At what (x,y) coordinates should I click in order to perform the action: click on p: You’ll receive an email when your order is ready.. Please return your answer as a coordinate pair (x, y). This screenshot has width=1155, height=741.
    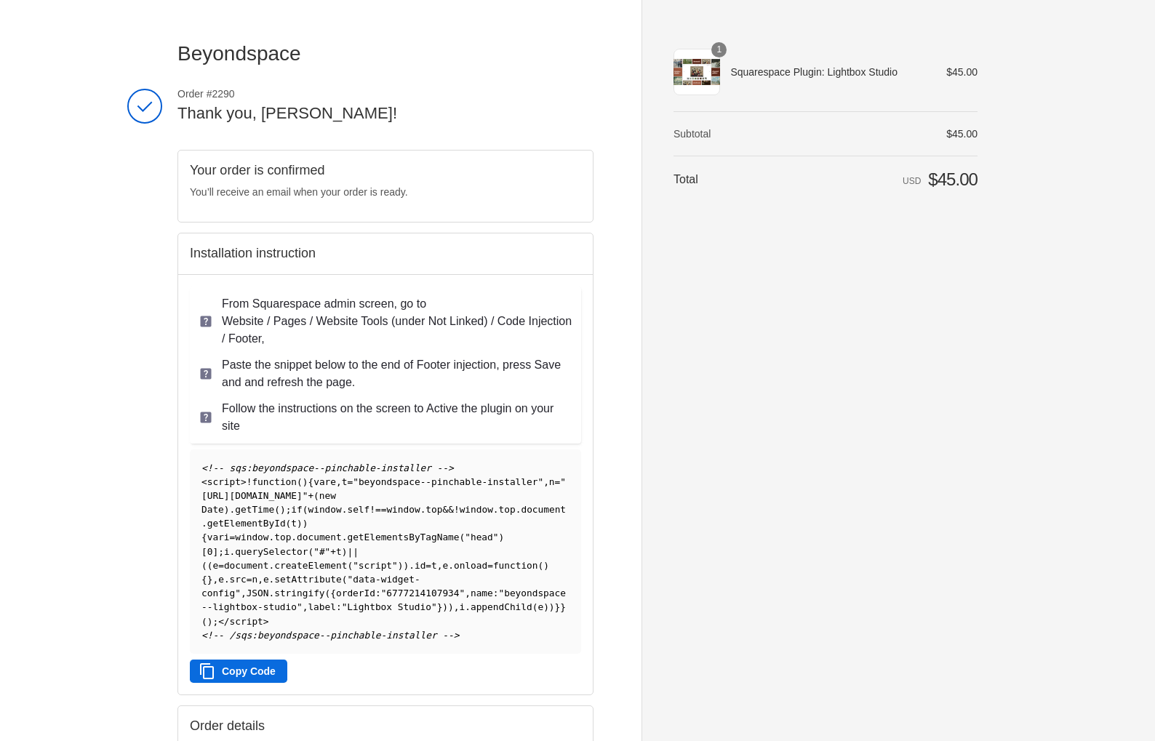
    Looking at the image, I should click on (386, 192).